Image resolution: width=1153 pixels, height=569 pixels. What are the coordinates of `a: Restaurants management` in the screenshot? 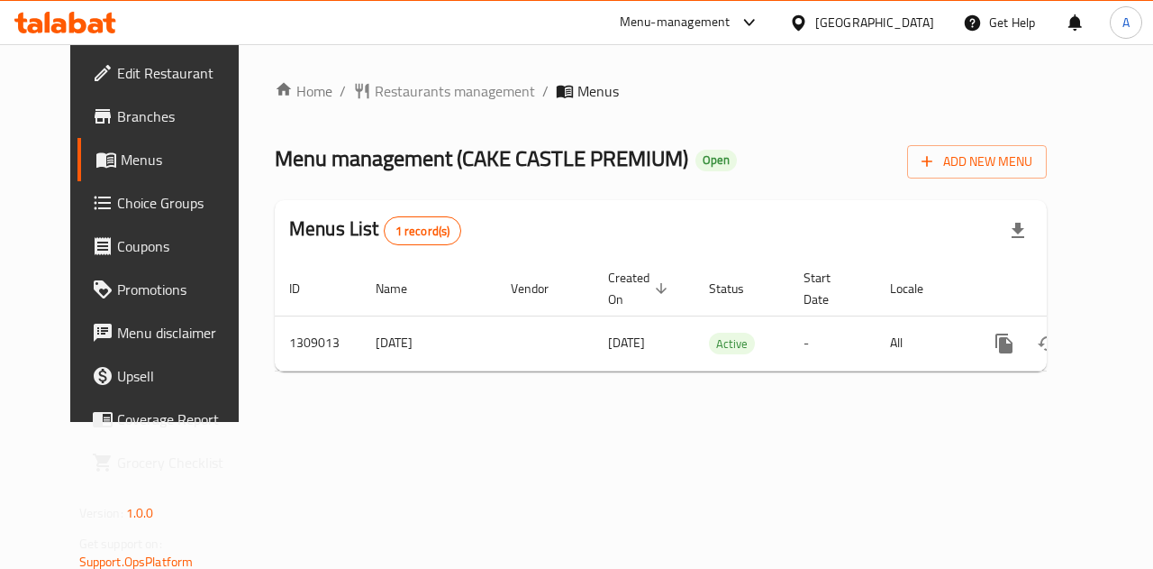 It's located at (444, 91).